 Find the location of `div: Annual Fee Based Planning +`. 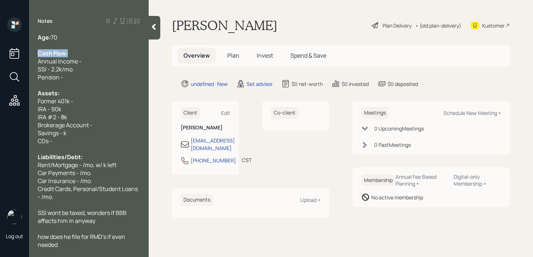

div: Annual Fee Based Planning + is located at coordinates (421, 180).